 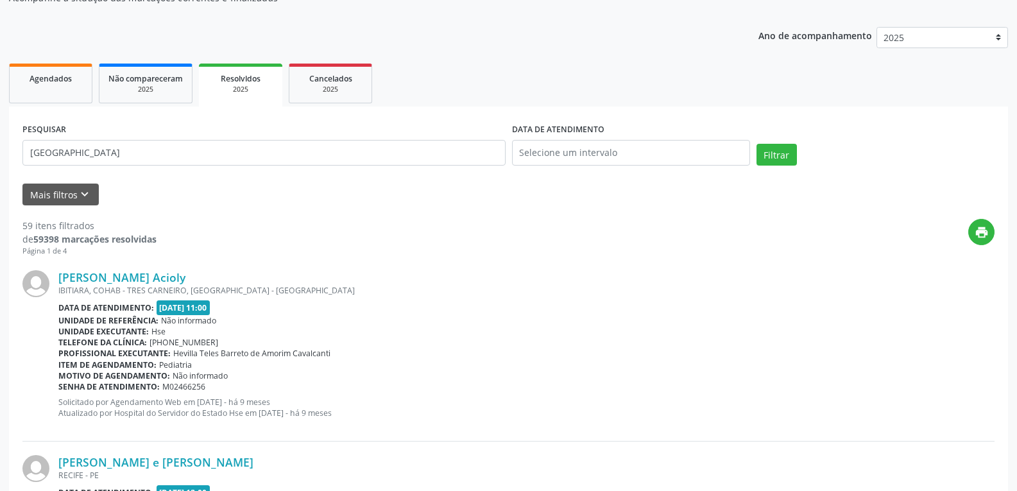 What do you see at coordinates (526, 475) in the screenshot?
I see `div: RECIFE - PE` at bounding box center [526, 475].